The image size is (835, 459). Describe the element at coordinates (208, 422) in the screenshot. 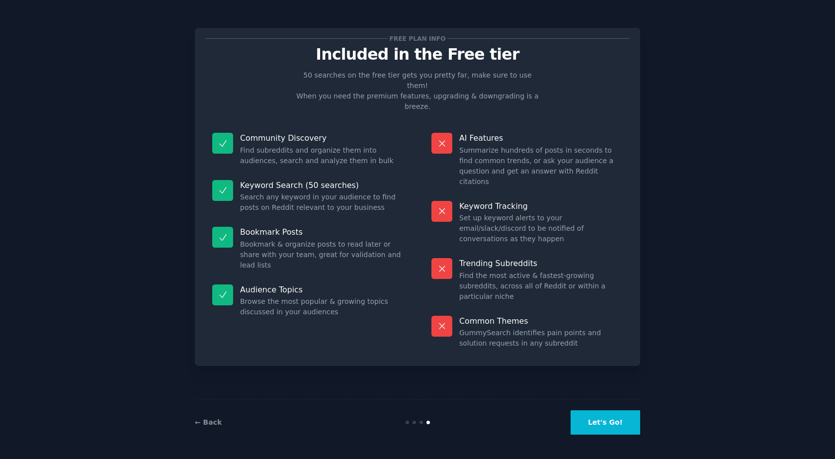

I see `a: ← Back` at that location.